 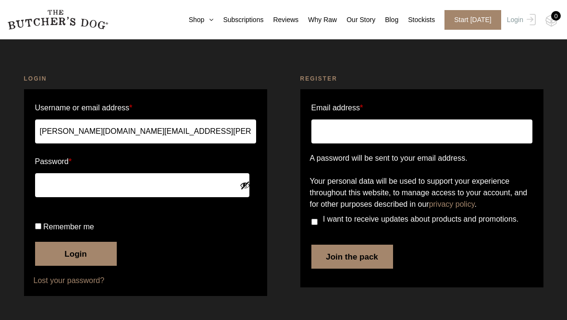 What do you see at coordinates (352, 257) in the screenshot?
I see `button: Join the pack` at bounding box center [352, 257].